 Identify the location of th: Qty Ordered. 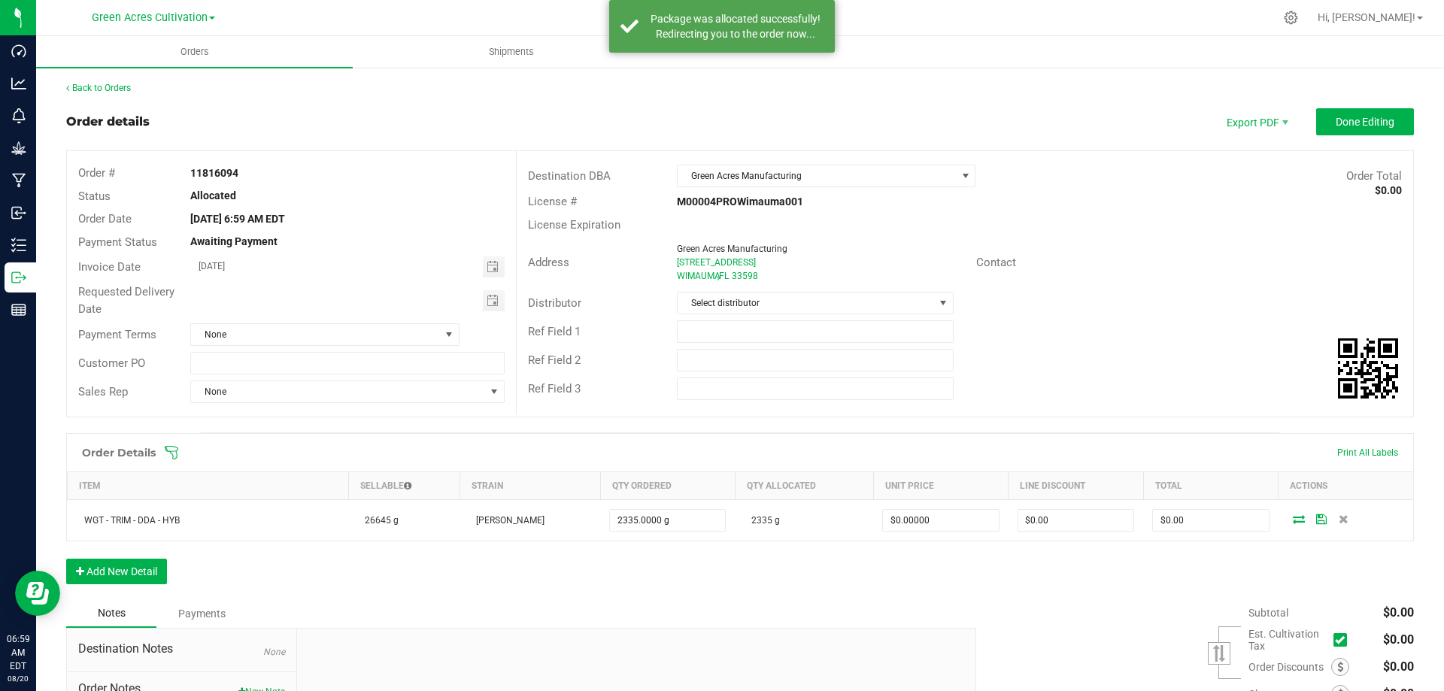
(667, 486).